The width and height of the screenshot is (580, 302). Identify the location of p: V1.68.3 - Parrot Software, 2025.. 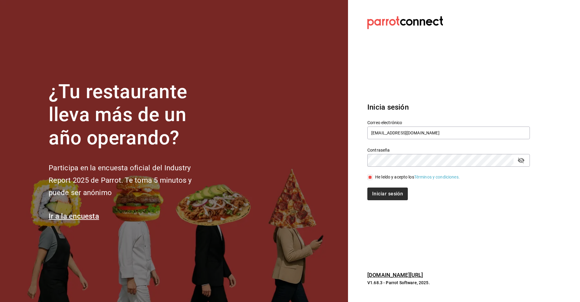
(448, 283).